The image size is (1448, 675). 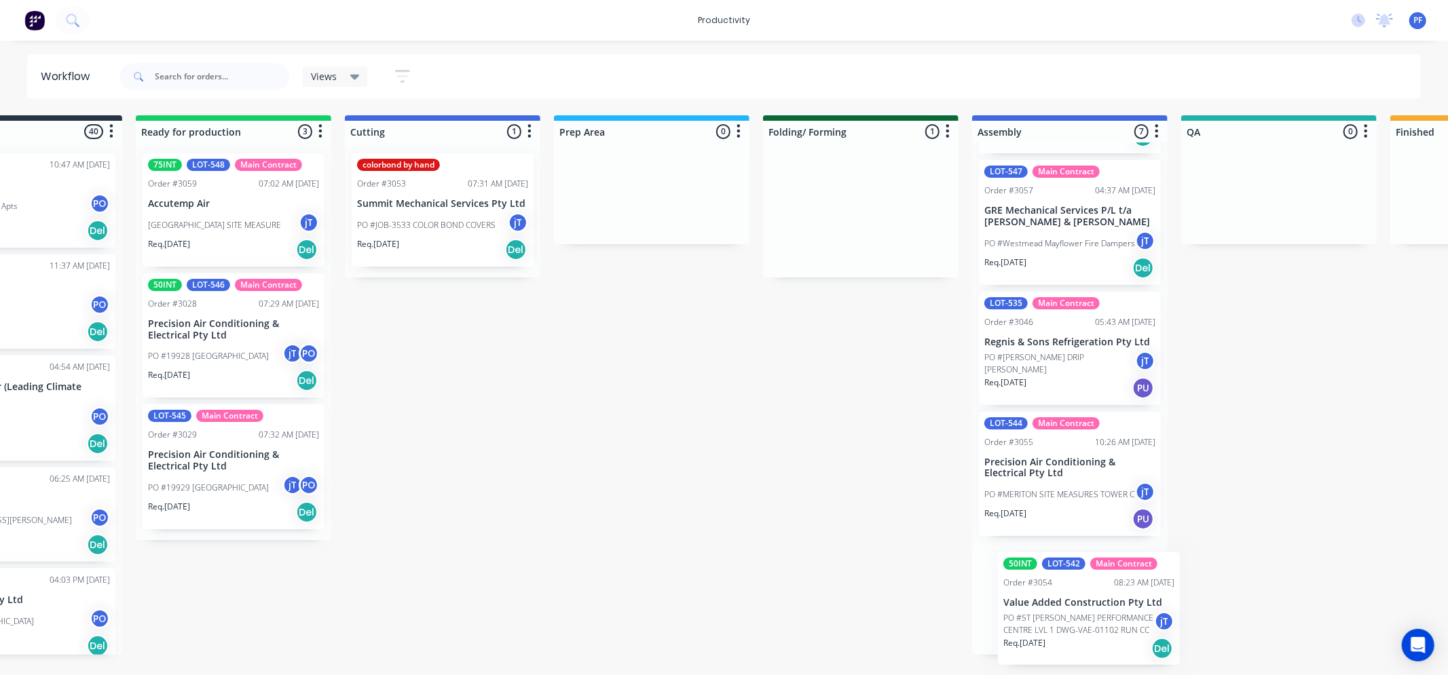 I want to click on div: Open Intercom Messenger, so click(x=1418, y=645).